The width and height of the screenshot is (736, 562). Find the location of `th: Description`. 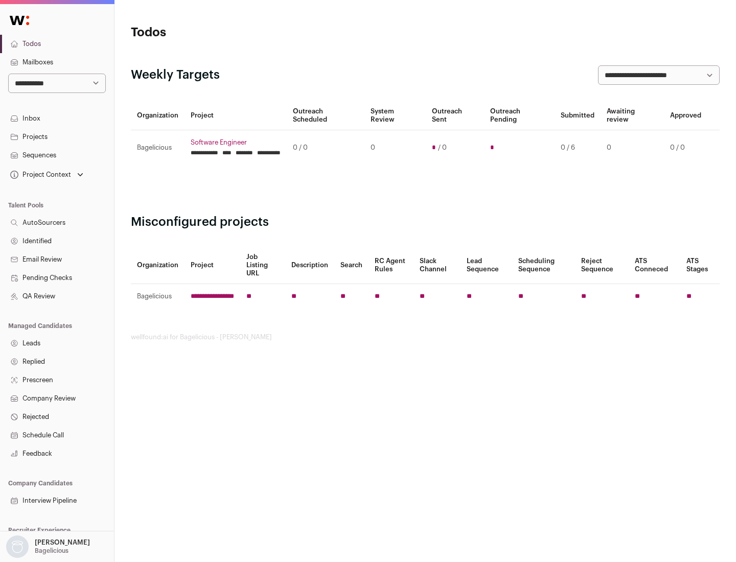

th: Description is located at coordinates (310, 265).